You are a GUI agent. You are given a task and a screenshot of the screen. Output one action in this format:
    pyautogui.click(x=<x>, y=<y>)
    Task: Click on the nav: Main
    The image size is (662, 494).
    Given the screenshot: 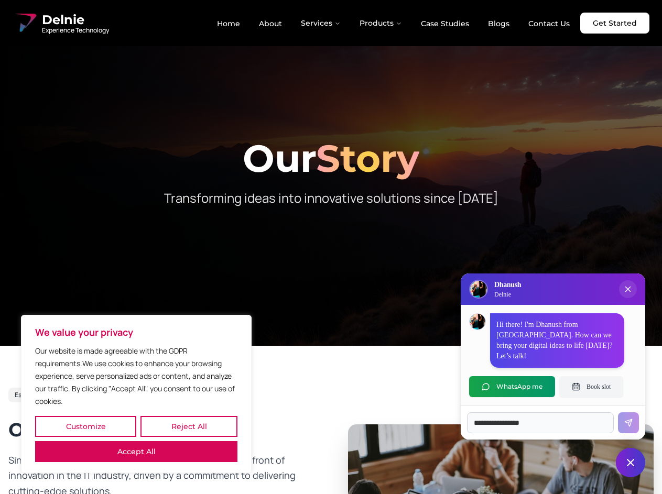 What is the action you would take?
    pyautogui.click(x=393, y=23)
    